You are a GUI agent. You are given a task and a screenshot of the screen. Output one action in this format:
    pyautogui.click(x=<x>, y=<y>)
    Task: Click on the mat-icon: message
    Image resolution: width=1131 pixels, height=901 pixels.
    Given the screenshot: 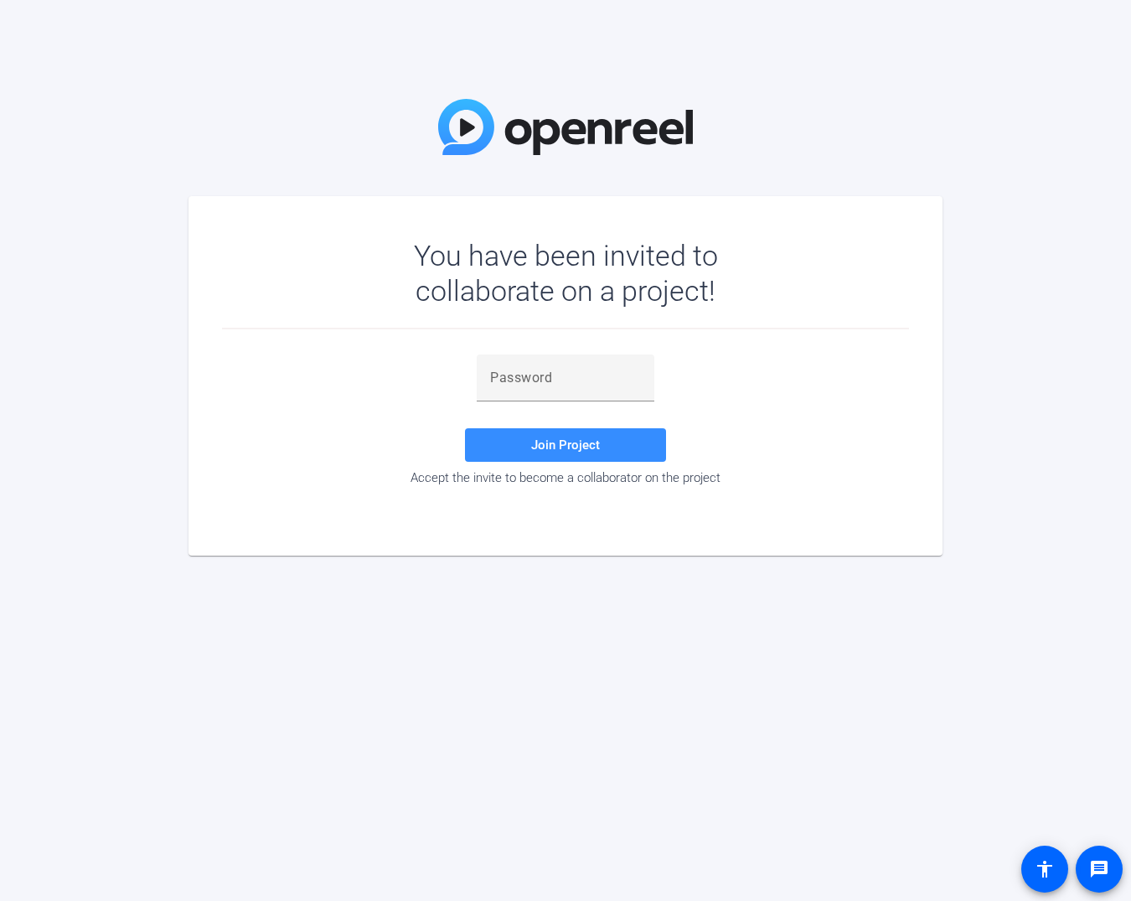 What is the action you would take?
    pyautogui.click(x=1099, y=869)
    